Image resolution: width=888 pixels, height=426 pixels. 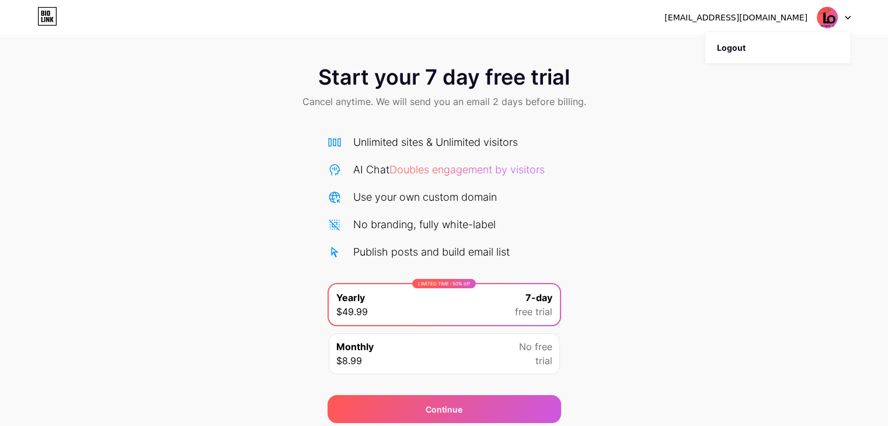 I want to click on div: Continue, so click(x=444, y=409).